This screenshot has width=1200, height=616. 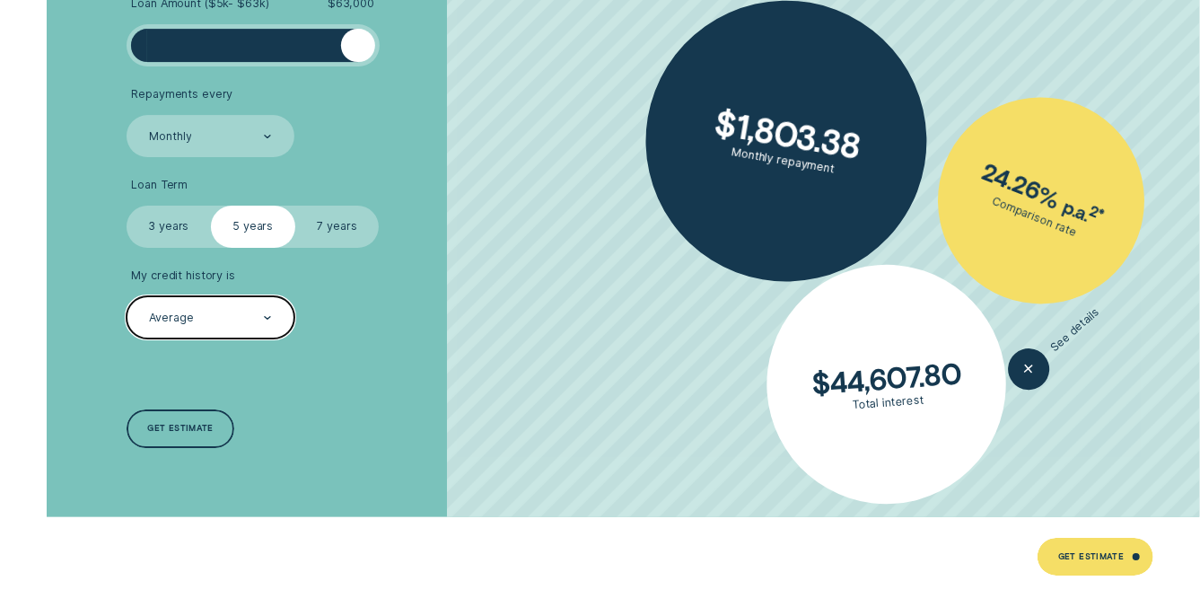 What do you see at coordinates (337, 226) in the screenshot?
I see `label: 7 years` at bounding box center [337, 226].